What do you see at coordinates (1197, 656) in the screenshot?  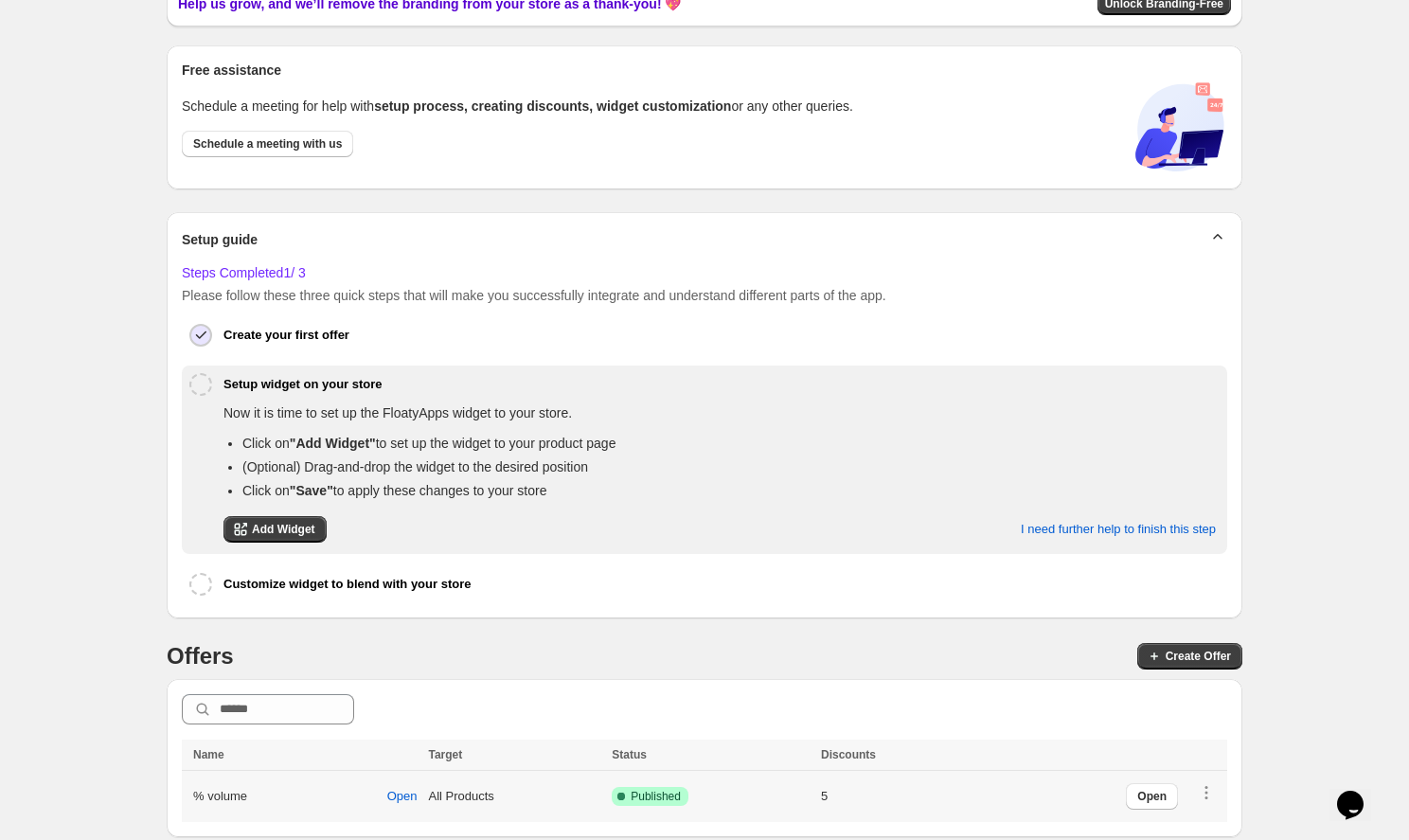 I see `span: Create Offer` at bounding box center [1197, 656].